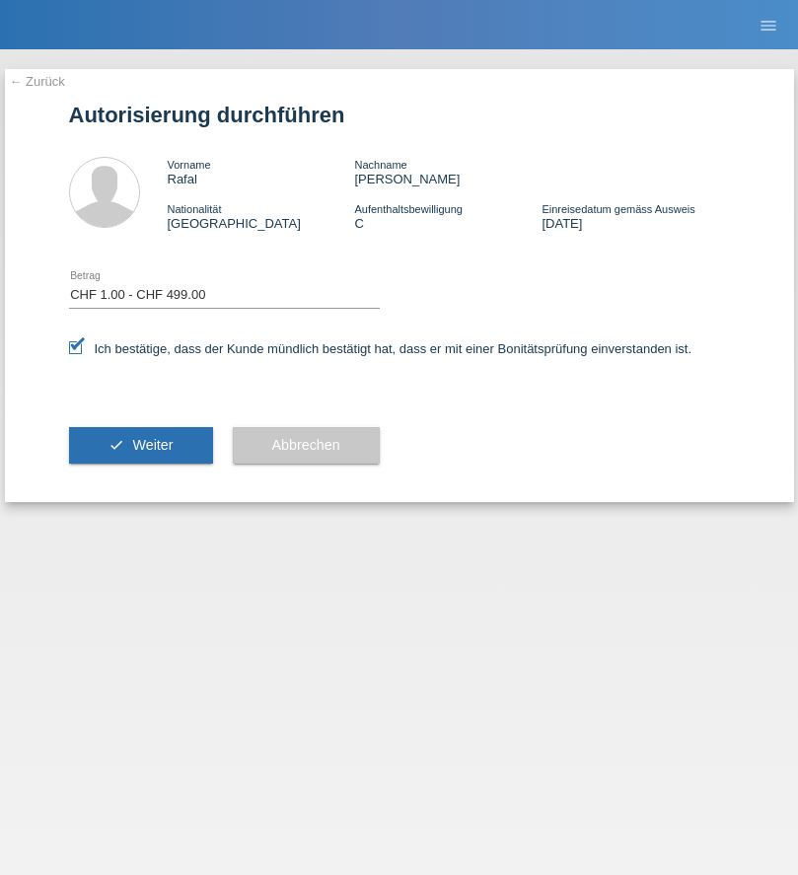  What do you see at coordinates (141, 446) in the screenshot?
I see `button: check Weiter` at bounding box center [141, 446].